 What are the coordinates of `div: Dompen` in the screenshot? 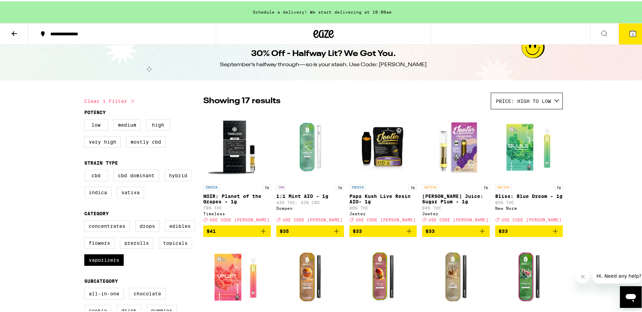 It's located at (310, 207).